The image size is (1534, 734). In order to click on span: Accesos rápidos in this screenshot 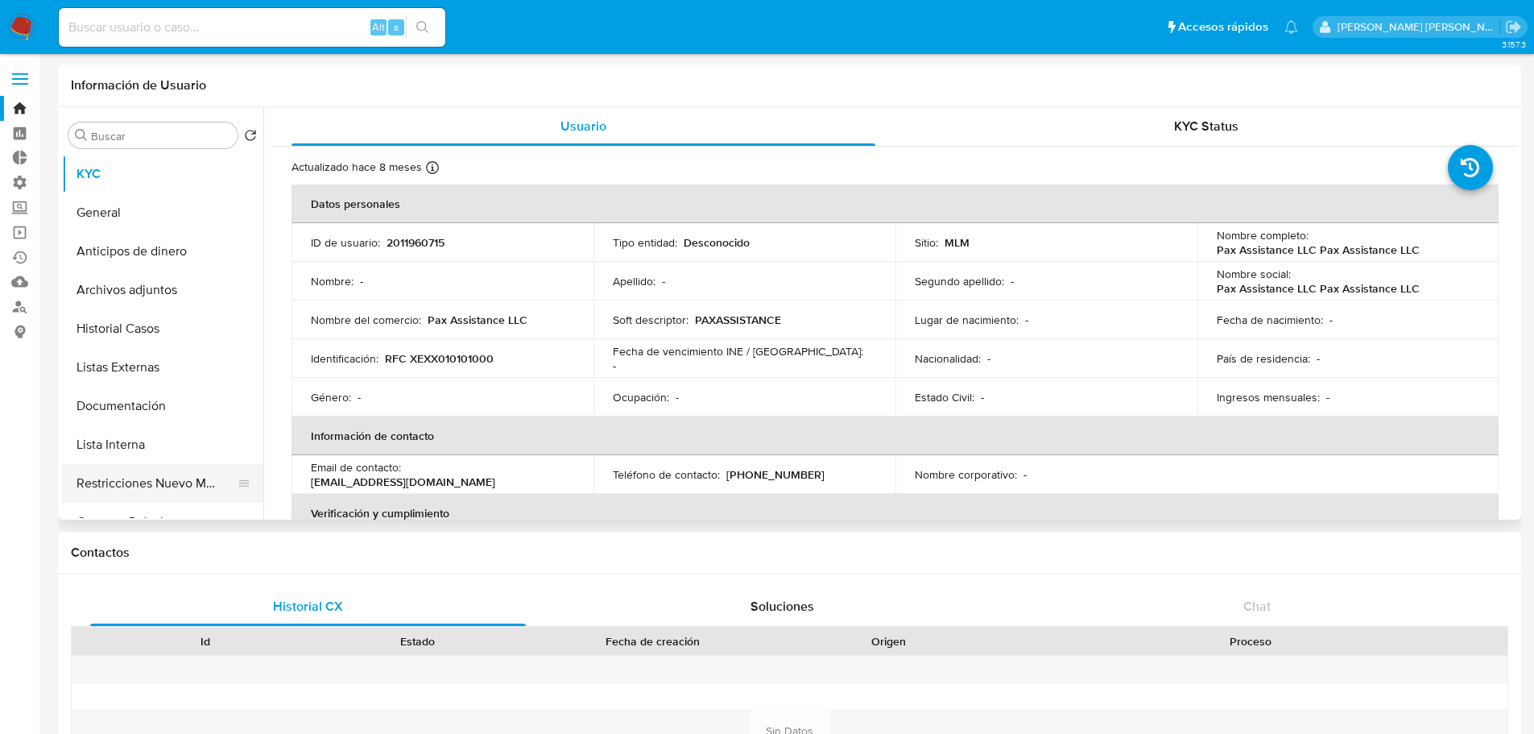, I will do `click(1223, 27)`.